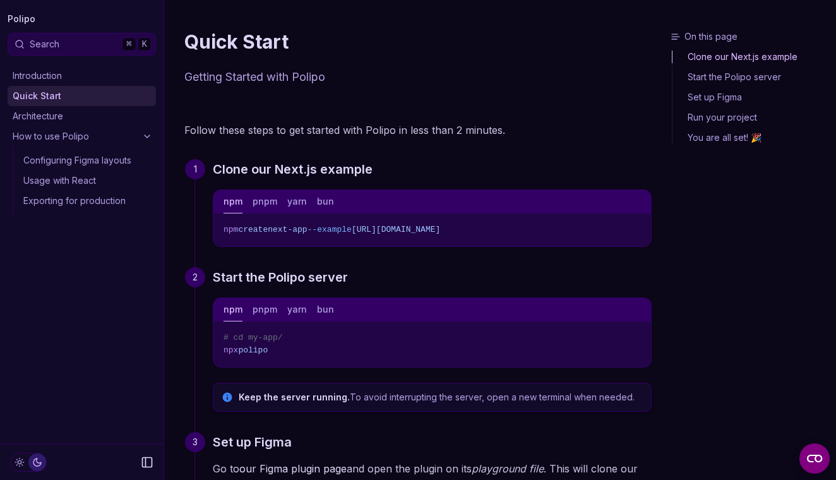 This screenshot has width=836, height=480. I want to click on span: next-app, so click(287, 229).